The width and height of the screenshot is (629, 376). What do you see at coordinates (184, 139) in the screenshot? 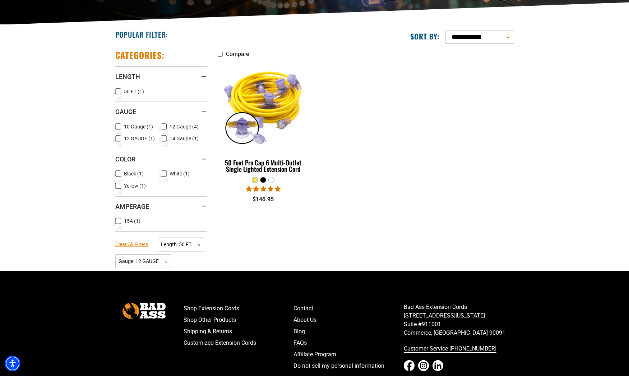
I see `span: 14 Gauge (1)` at bounding box center [184, 139].